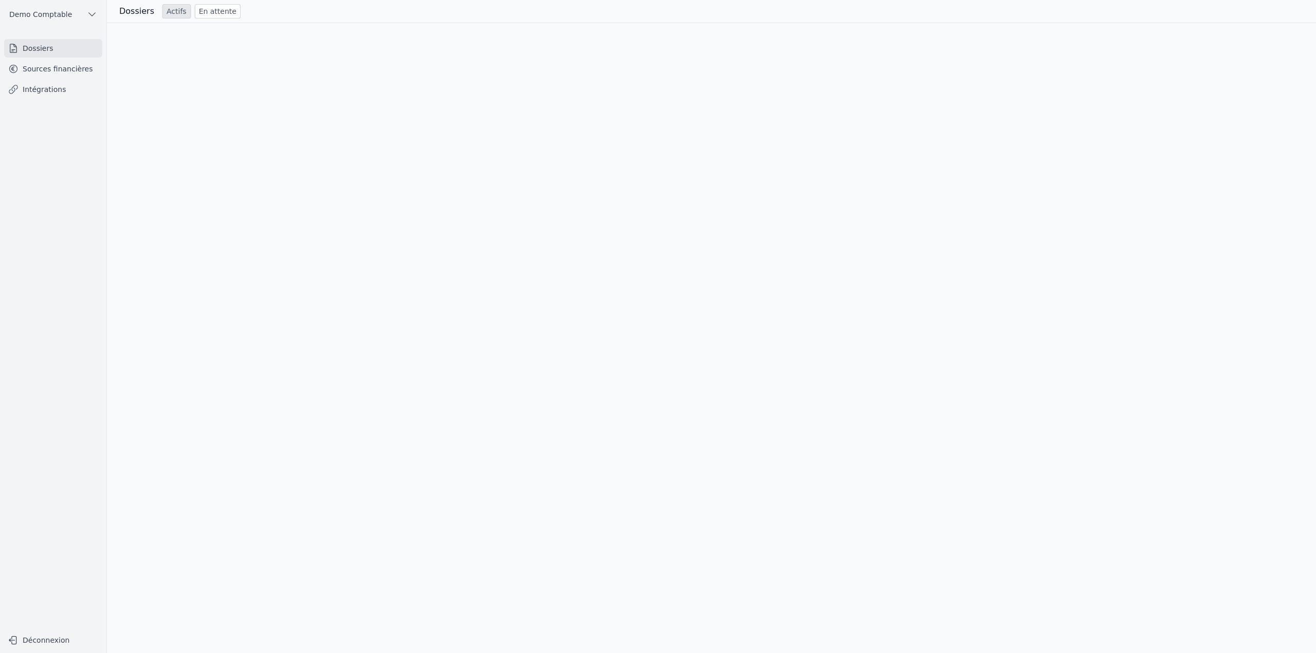 The height and width of the screenshot is (653, 1316). Describe the element at coordinates (137, 11) in the screenshot. I see `h3: Dossiers` at that location.